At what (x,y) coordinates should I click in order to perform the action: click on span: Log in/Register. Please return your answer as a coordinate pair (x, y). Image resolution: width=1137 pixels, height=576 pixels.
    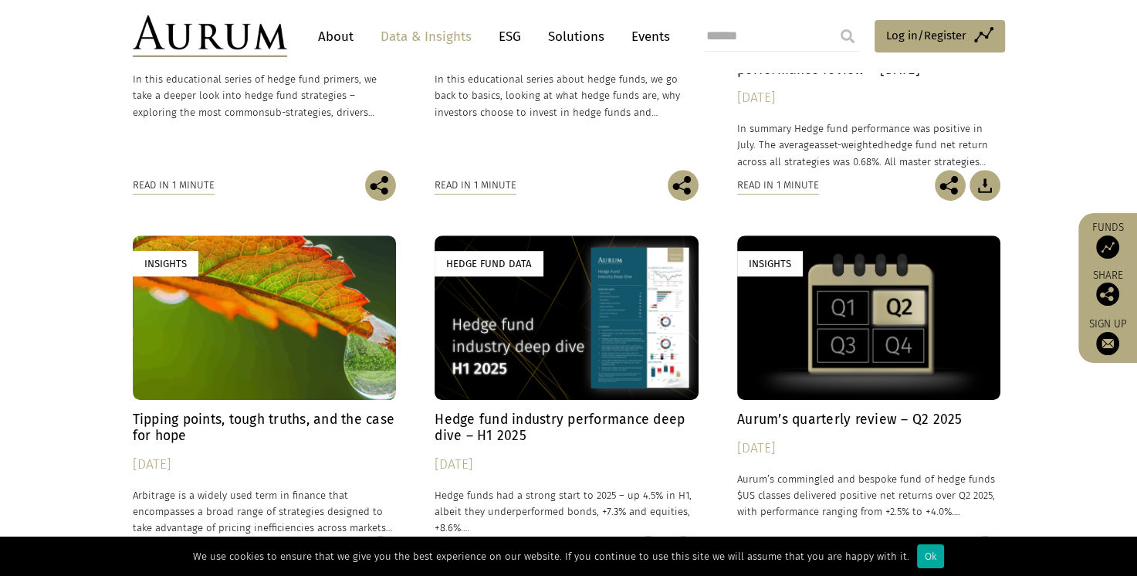
    Looking at the image, I should click on (926, 35).